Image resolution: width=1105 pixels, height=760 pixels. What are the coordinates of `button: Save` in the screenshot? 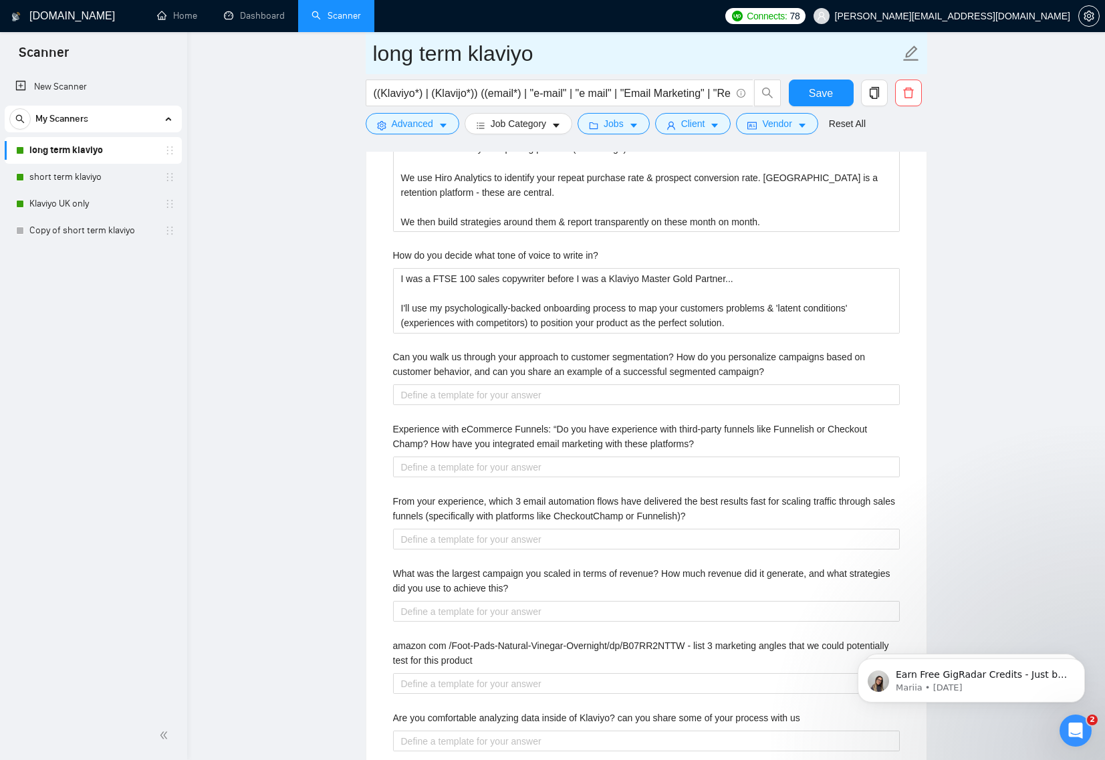 It's located at (821, 93).